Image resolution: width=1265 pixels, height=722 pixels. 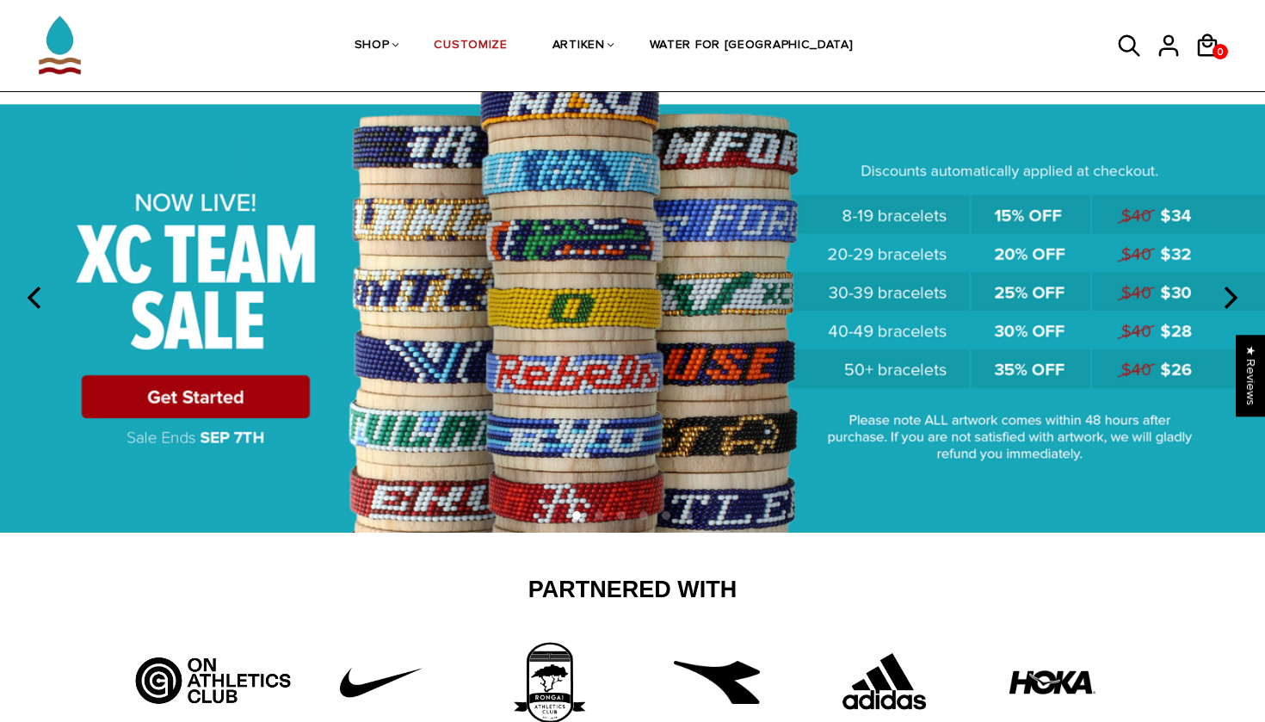 I want to click on h2: Partnered With, so click(x=633, y=591).